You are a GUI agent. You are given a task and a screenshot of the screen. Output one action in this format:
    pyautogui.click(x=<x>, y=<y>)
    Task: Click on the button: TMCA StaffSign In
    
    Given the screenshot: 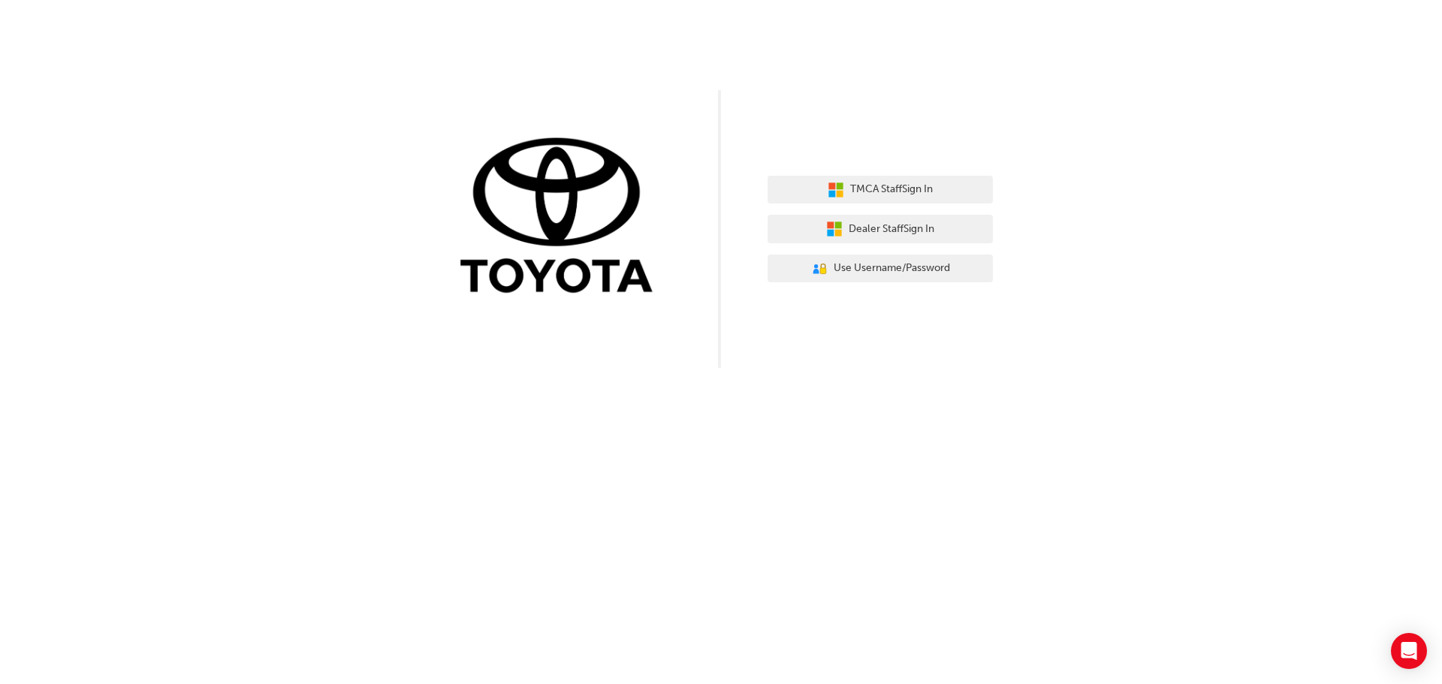 What is the action you would take?
    pyautogui.click(x=880, y=190)
    